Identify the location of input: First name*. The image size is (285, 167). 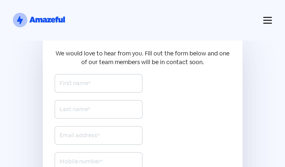
(98, 83).